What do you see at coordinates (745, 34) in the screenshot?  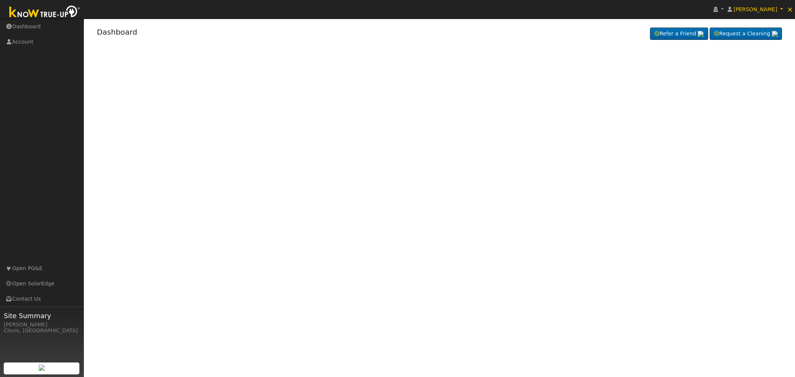 I see `a: Request a Cleaning` at bounding box center [745, 34].